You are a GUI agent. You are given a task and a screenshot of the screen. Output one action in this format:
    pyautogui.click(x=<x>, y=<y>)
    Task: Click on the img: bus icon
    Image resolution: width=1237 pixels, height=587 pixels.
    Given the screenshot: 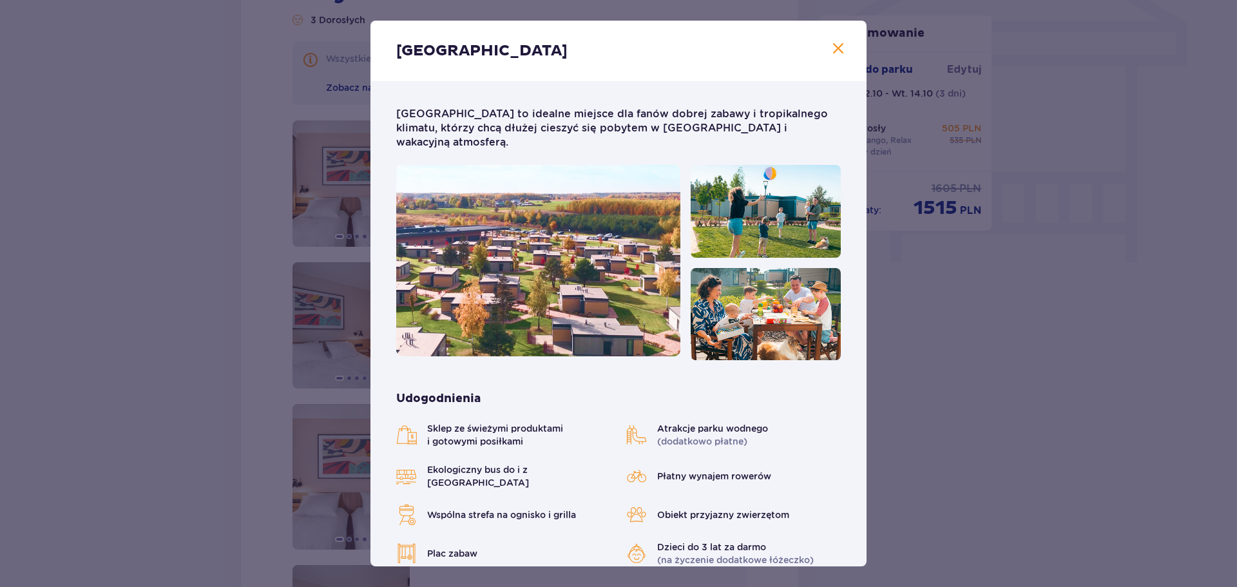 What is the action you would take?
    pyautogui.click(x=406, y=476)
    